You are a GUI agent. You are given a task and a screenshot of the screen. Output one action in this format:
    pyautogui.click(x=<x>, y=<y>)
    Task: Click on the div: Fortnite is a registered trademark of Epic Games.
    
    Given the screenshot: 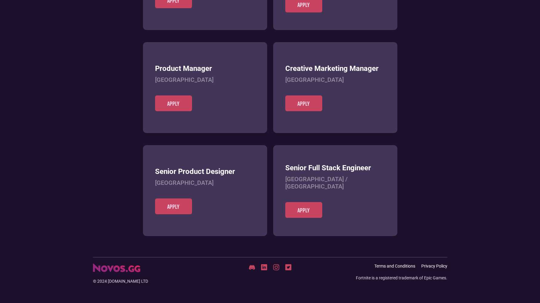 What is the action you would take?
    pyautogui.click(x=402, y=278)
    